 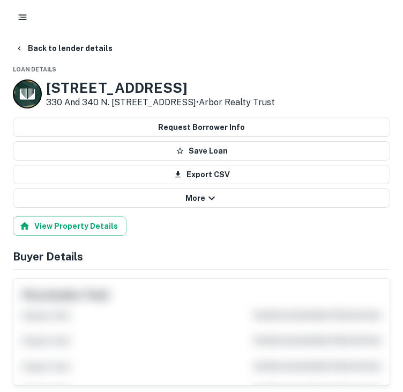 I want to click on button: View Property Details, so click(x=70, y=226).